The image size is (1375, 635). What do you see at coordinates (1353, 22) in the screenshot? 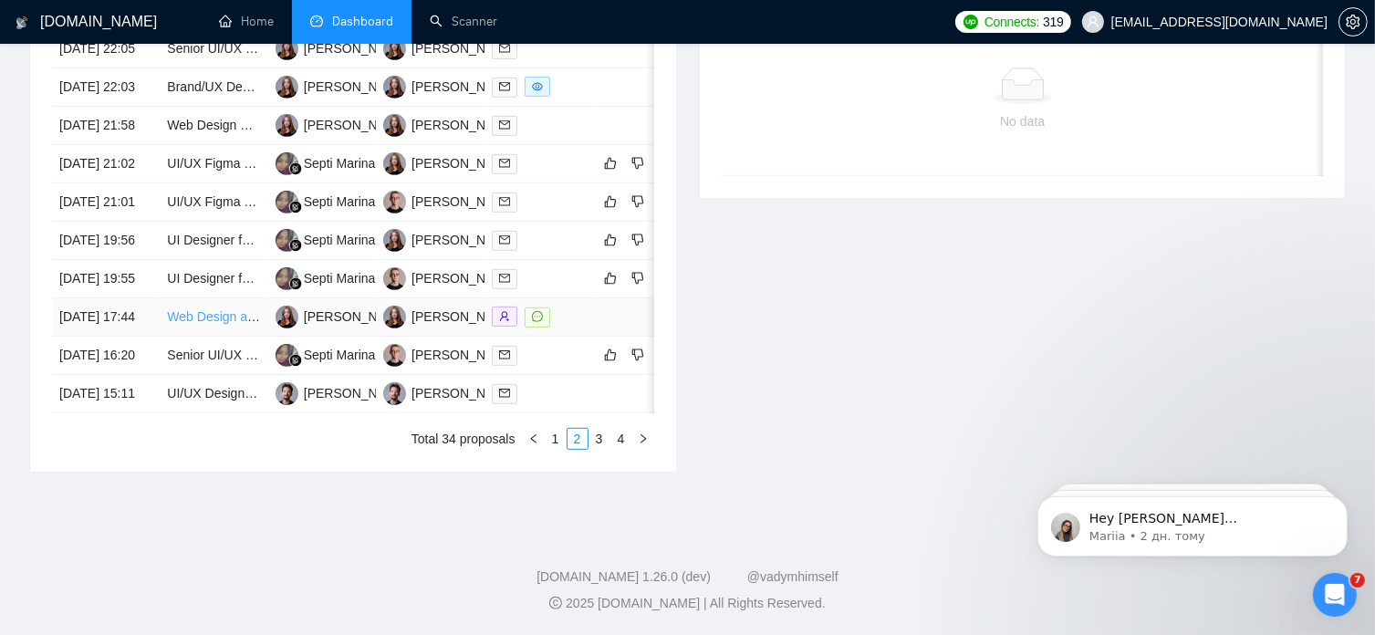
I see `a: setting` at bounding box center [1353, 22].